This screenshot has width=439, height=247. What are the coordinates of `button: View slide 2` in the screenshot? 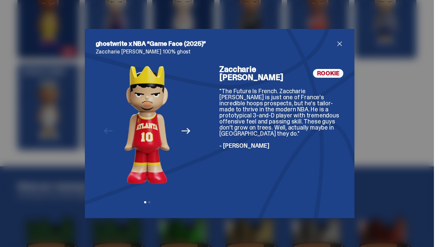 It's located at (149, 202).